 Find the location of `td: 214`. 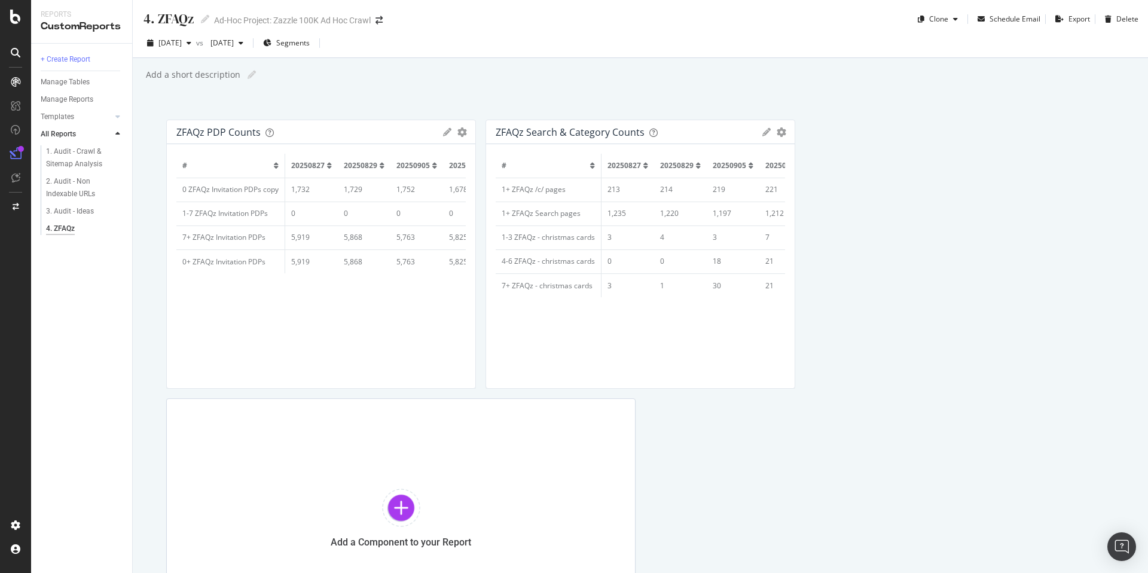

td: 214 is located at coordinates (680, 189).